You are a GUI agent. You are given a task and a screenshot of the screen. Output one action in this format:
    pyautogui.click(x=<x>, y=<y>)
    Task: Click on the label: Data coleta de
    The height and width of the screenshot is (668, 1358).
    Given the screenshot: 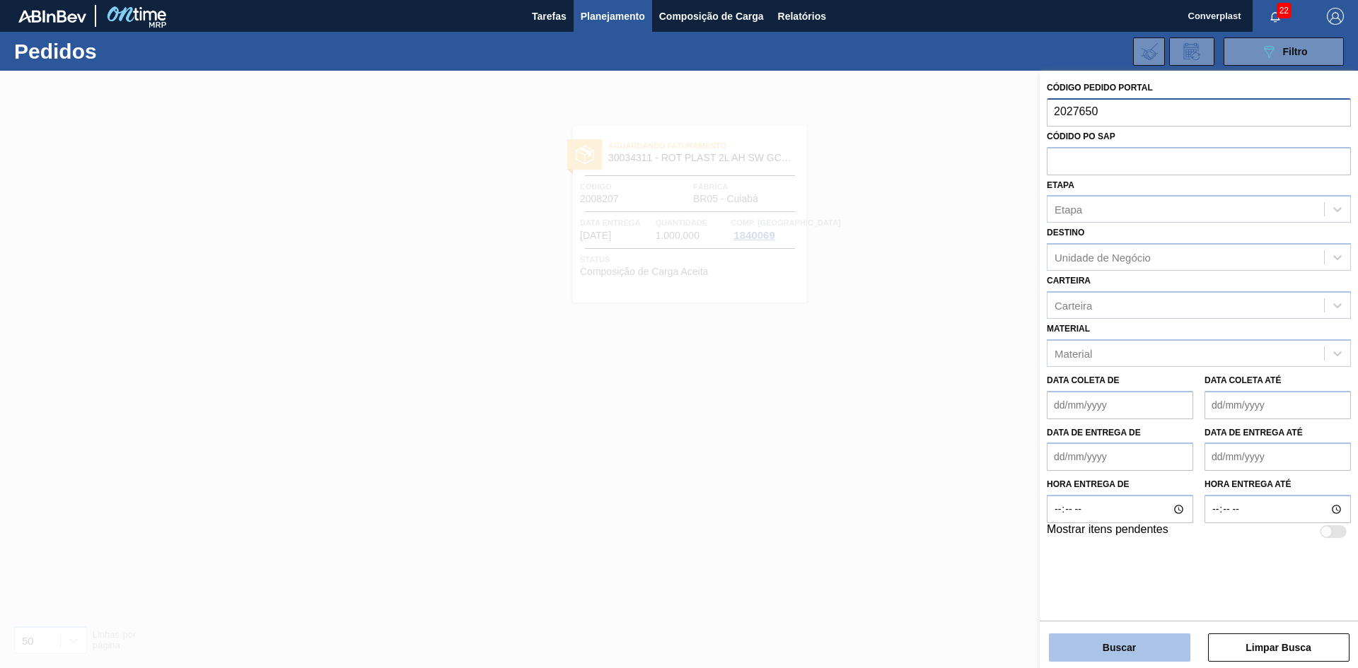 What is the action you would take?
    pyautogui.click(x=1083, y=380)
    